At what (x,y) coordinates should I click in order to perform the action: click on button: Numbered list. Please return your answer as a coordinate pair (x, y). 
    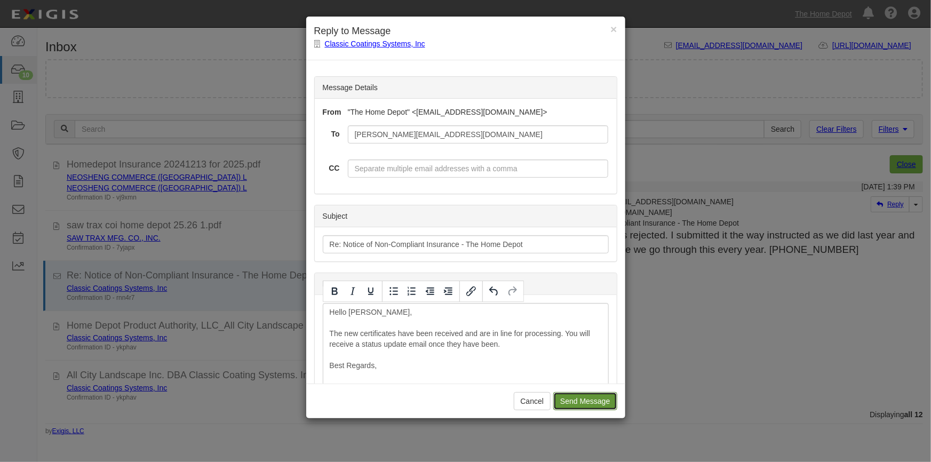
    Looking at the image, I should click on (412, 291).